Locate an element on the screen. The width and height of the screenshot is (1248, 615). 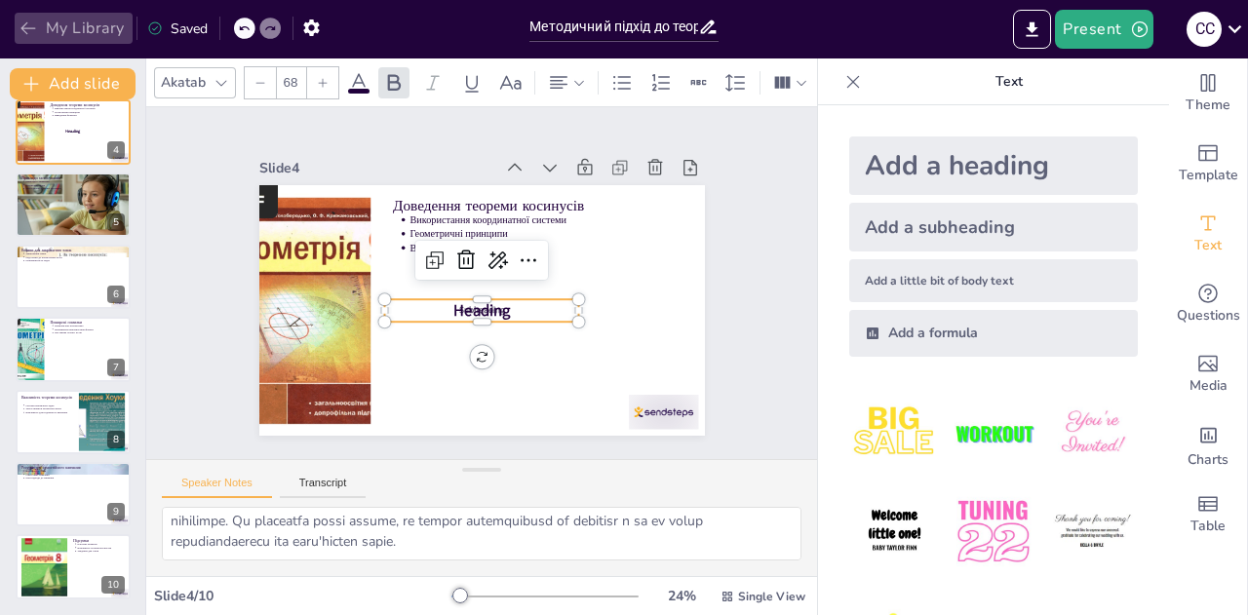
div: Add a little bit of body text is located at coordinates (993, 281).